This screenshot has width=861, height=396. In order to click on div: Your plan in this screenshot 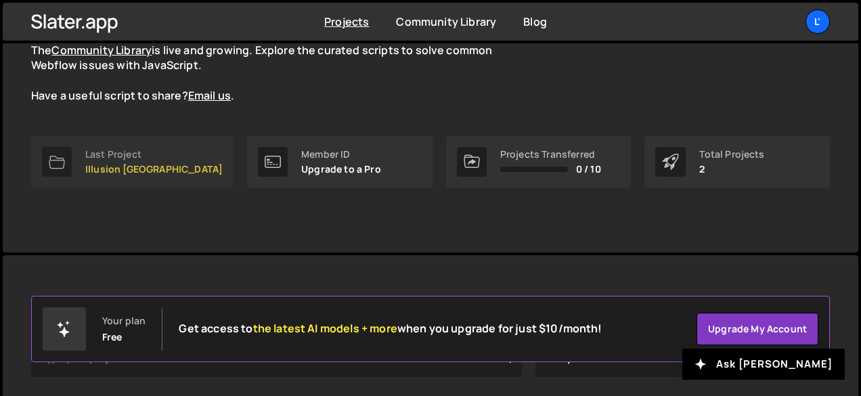, I will do `click(124, 321)`.